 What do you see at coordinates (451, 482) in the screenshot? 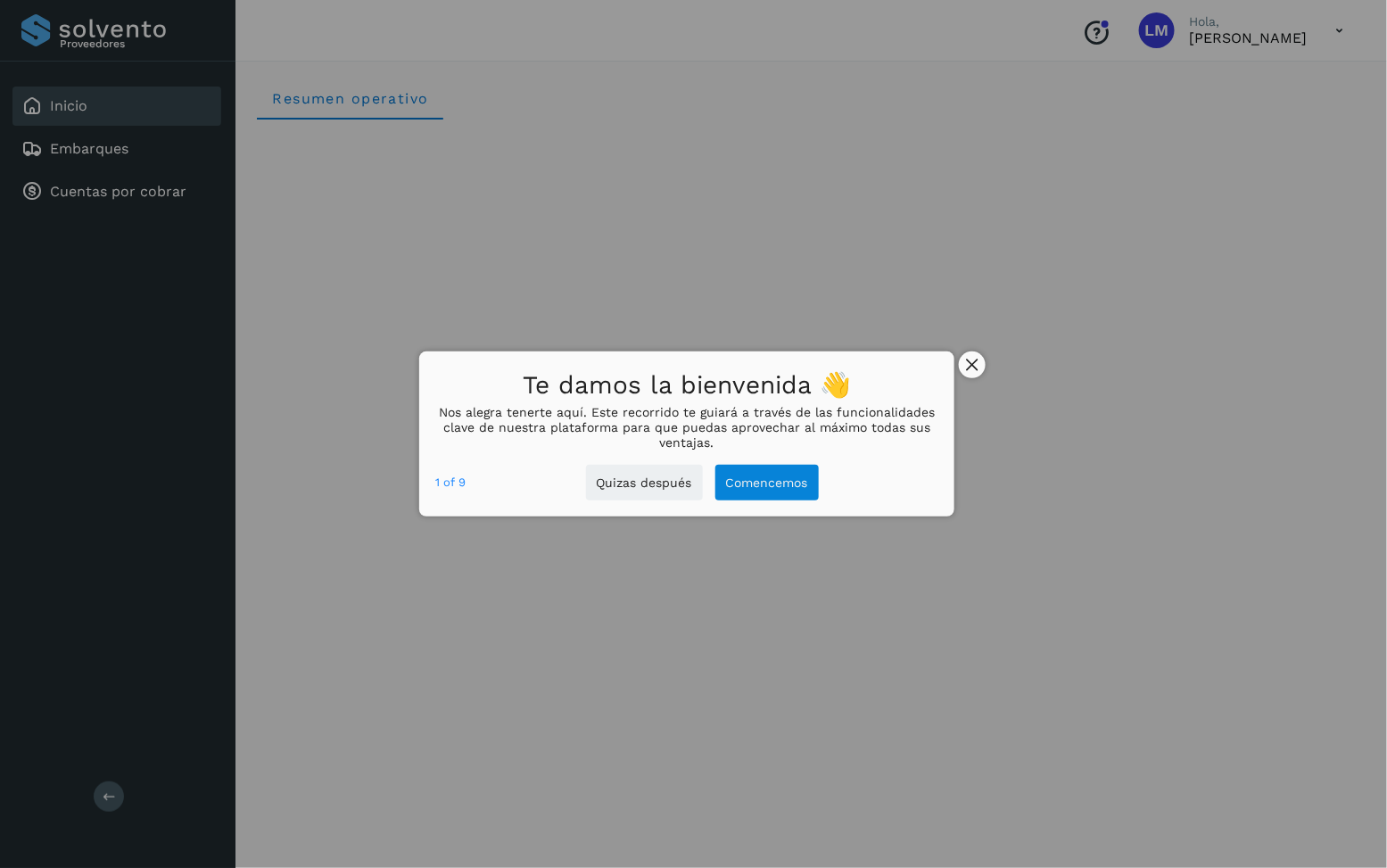
I see `div: 1 of 9` at bounding box center [451, 482].